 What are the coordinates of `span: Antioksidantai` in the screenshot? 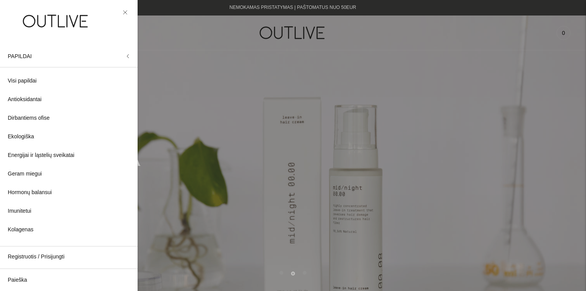 It's located at (24, 100).